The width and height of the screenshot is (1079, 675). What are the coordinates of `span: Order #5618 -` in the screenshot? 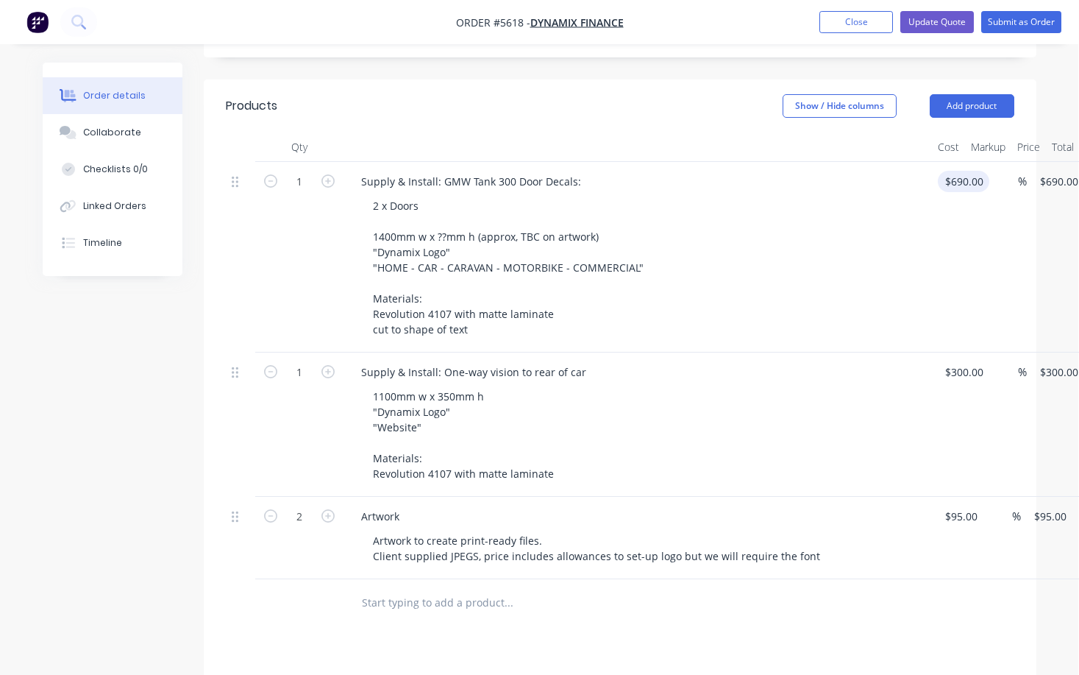 It's located at (493, 22).